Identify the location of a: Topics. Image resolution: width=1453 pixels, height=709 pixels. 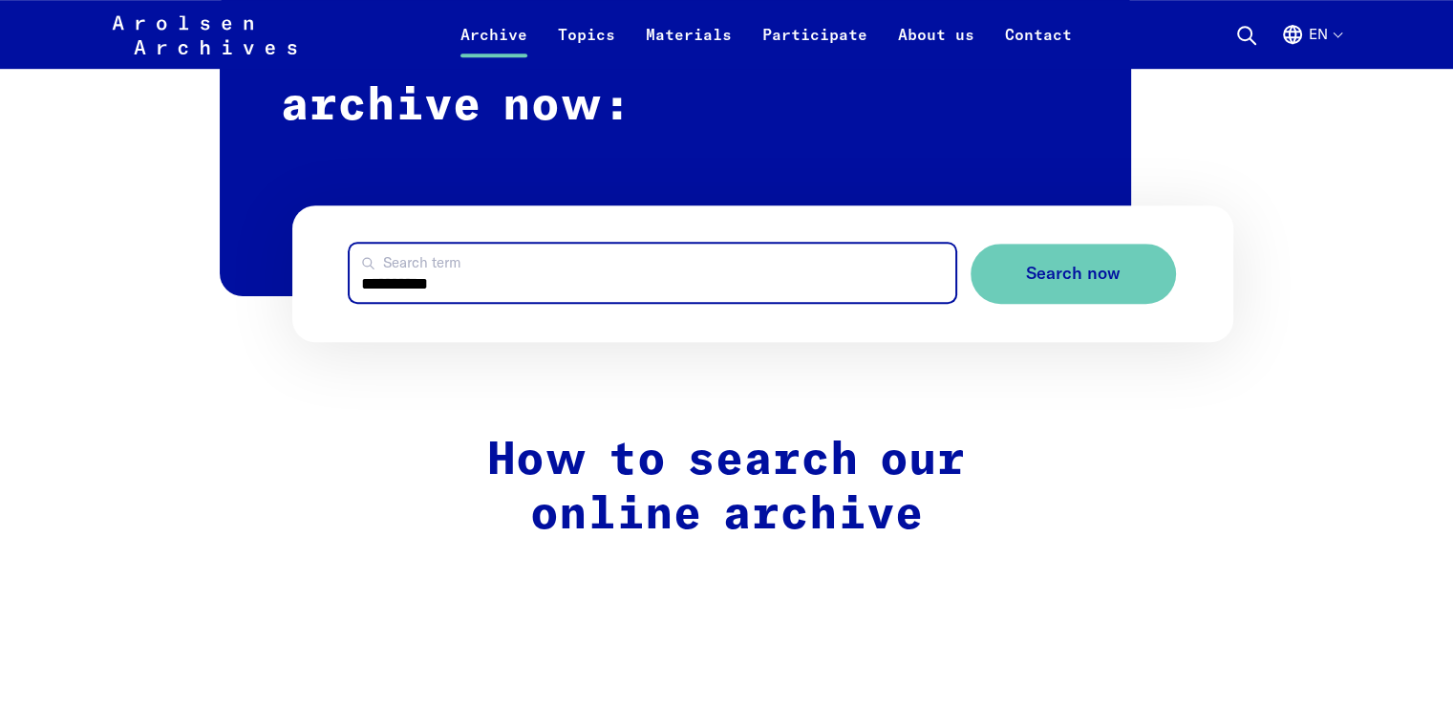
(587, 46).